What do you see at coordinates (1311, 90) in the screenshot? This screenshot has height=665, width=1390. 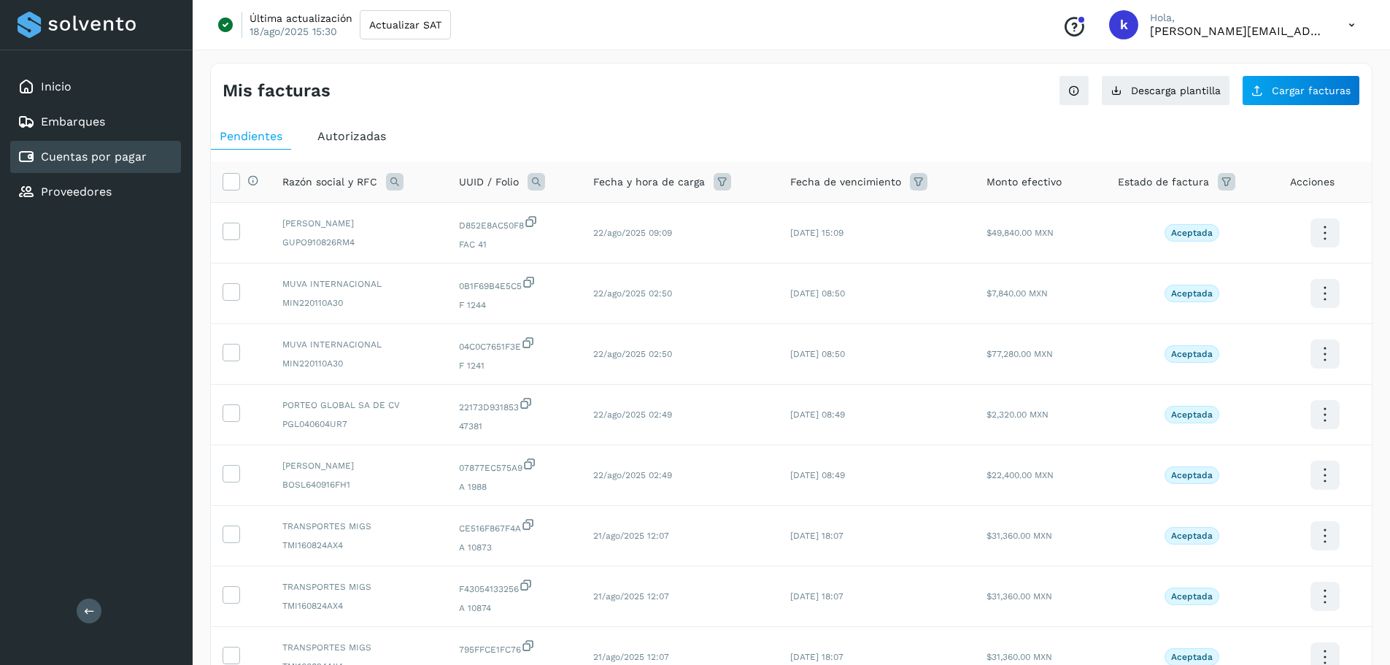 I see `span: Cargar facturas` at bounding box center [1311, 90].